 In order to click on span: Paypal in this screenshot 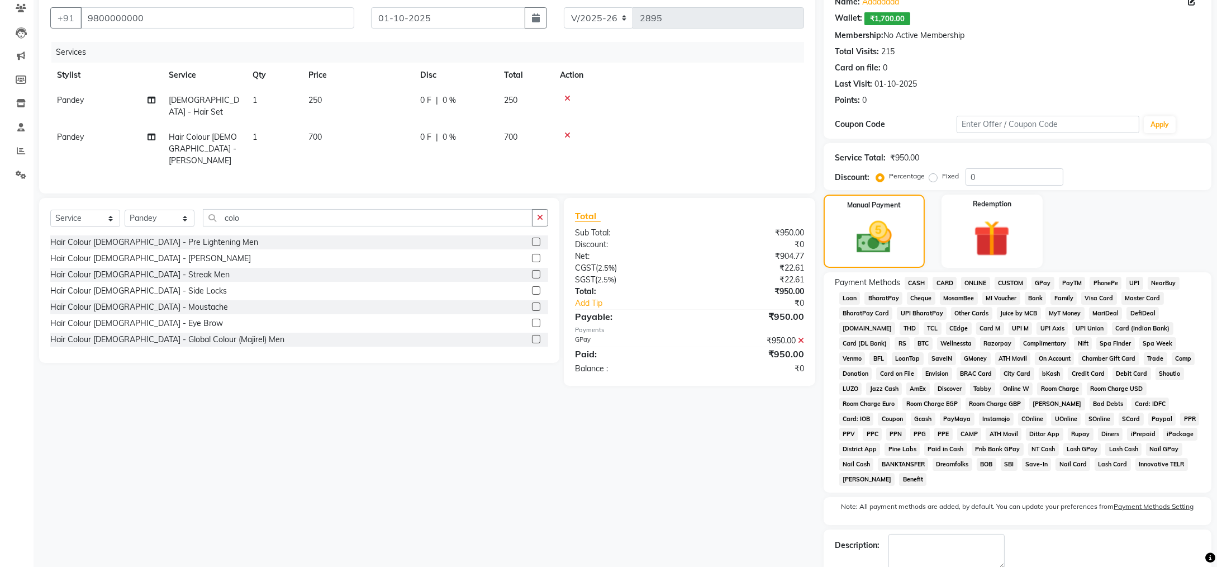, I will do `click(1162, 419)`.